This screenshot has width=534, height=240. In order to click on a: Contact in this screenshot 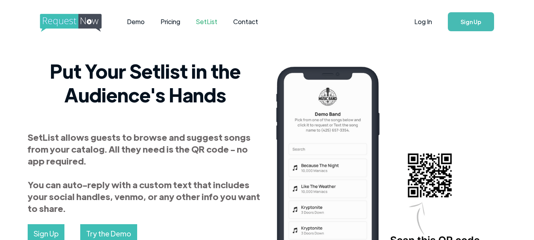, I will do `click(246, 22)`.